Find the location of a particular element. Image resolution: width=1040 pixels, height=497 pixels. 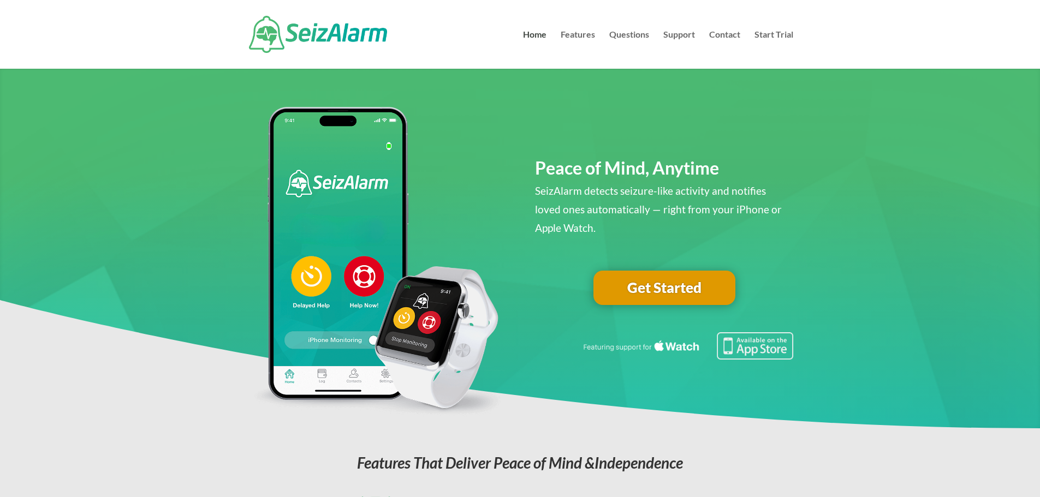

a: Start Trial is located at coordinates (773, 50).